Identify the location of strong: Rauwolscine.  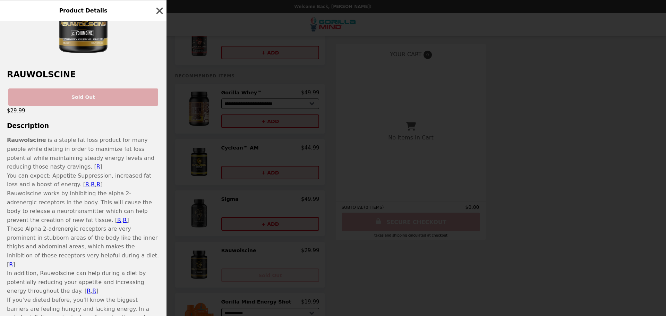
(26, 140).